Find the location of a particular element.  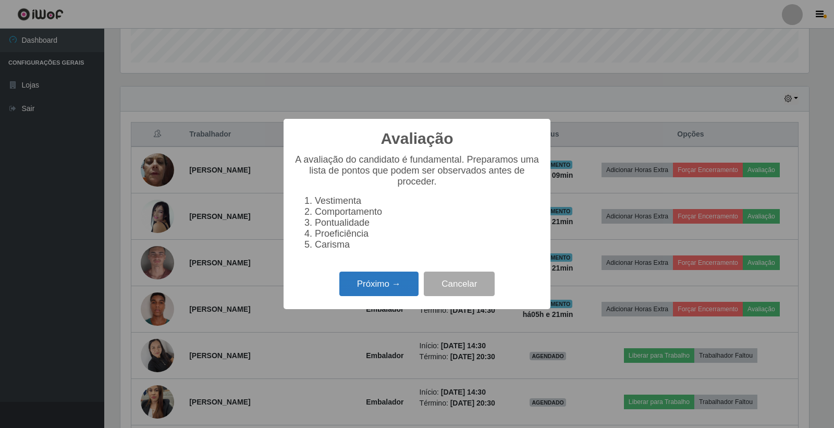

button: Cancelar is located at coordinates (459, 284).